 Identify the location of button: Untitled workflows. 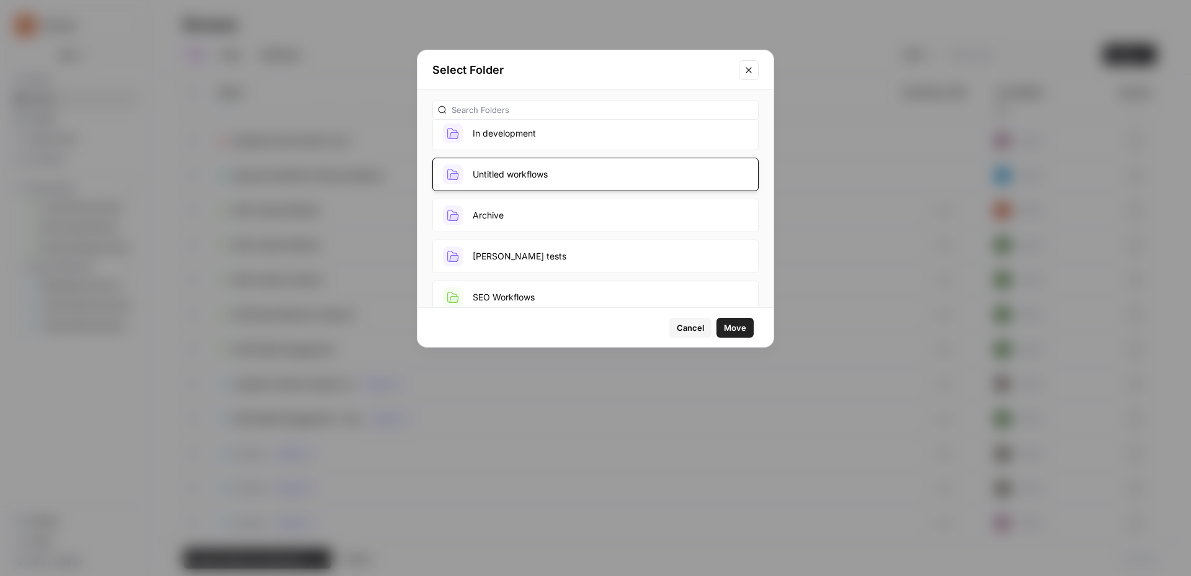
(595, 174).